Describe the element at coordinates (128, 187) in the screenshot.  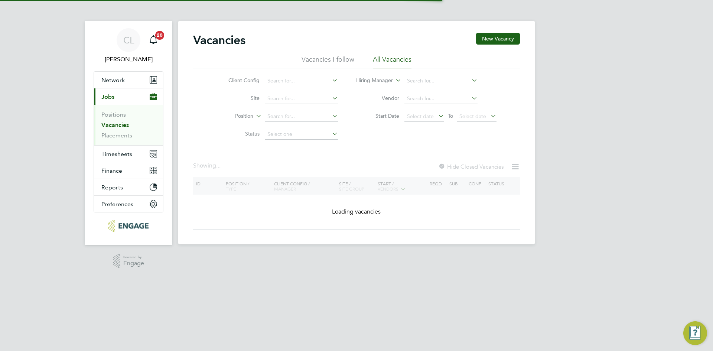
I see `button: Reports` at that location.